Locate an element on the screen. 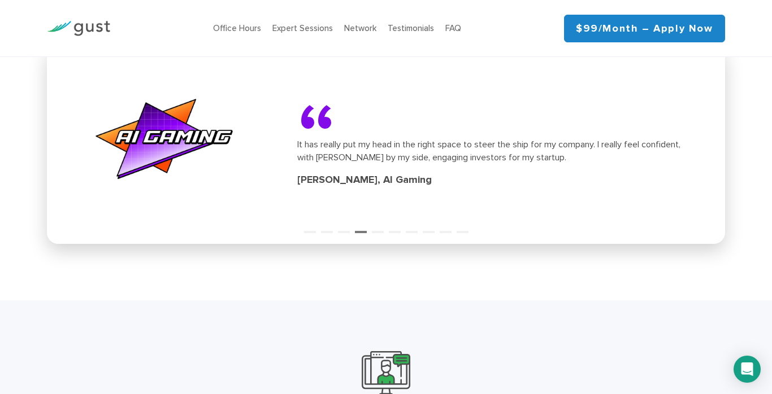  button: 1 of 10 is located at coordinates (310, 227).